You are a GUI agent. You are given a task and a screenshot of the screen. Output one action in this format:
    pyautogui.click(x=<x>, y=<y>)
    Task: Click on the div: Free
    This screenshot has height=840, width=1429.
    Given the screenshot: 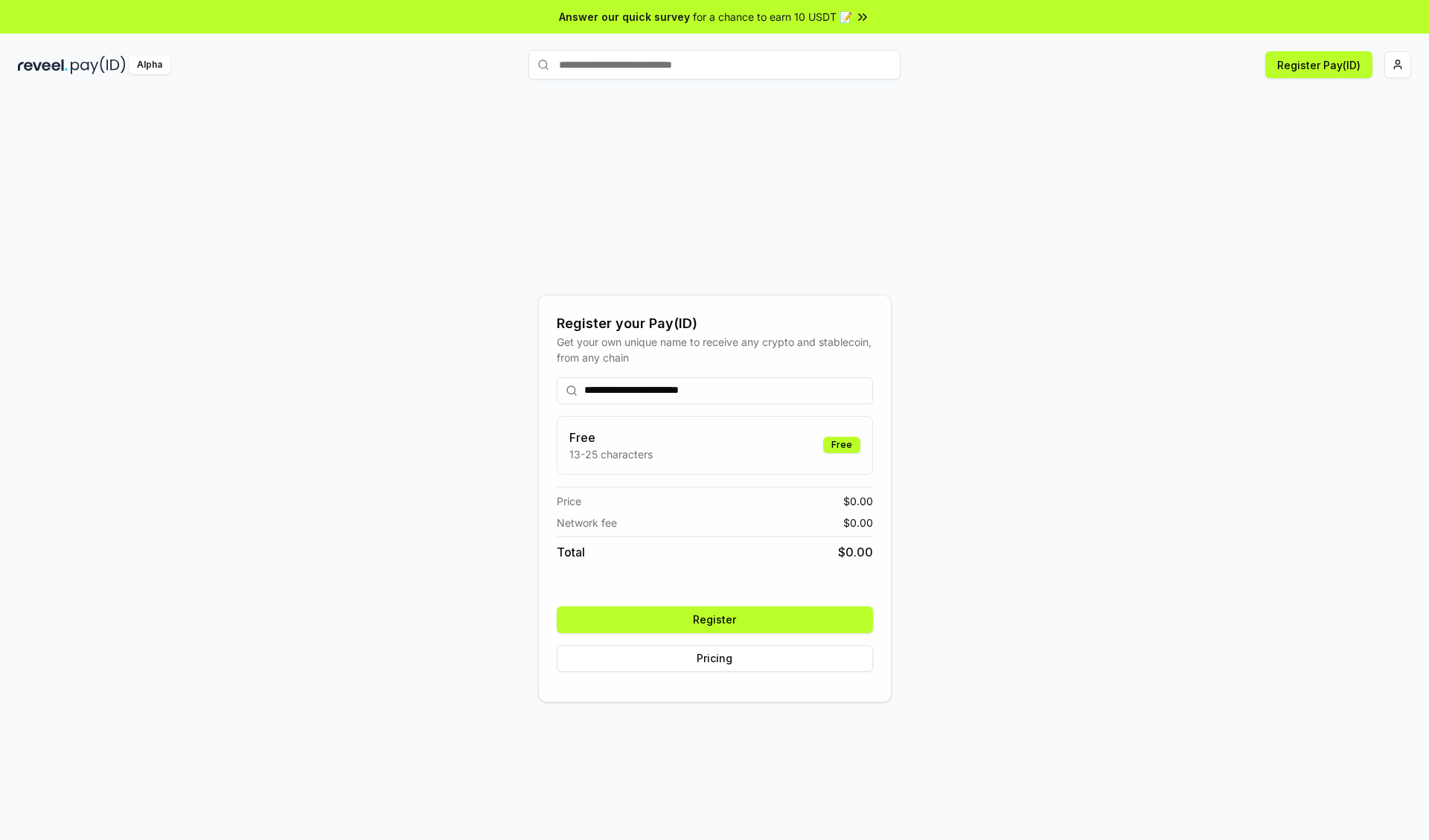 What is the action you would take?
    pyautogui.click(x=842, y=445)
    